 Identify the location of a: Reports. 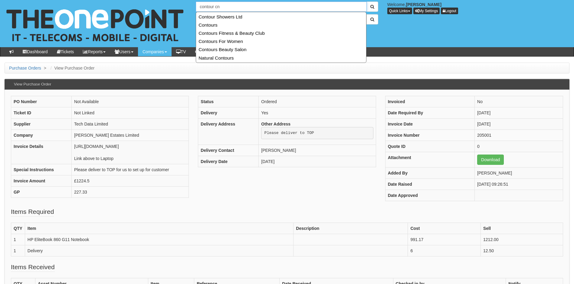
(94, 52).